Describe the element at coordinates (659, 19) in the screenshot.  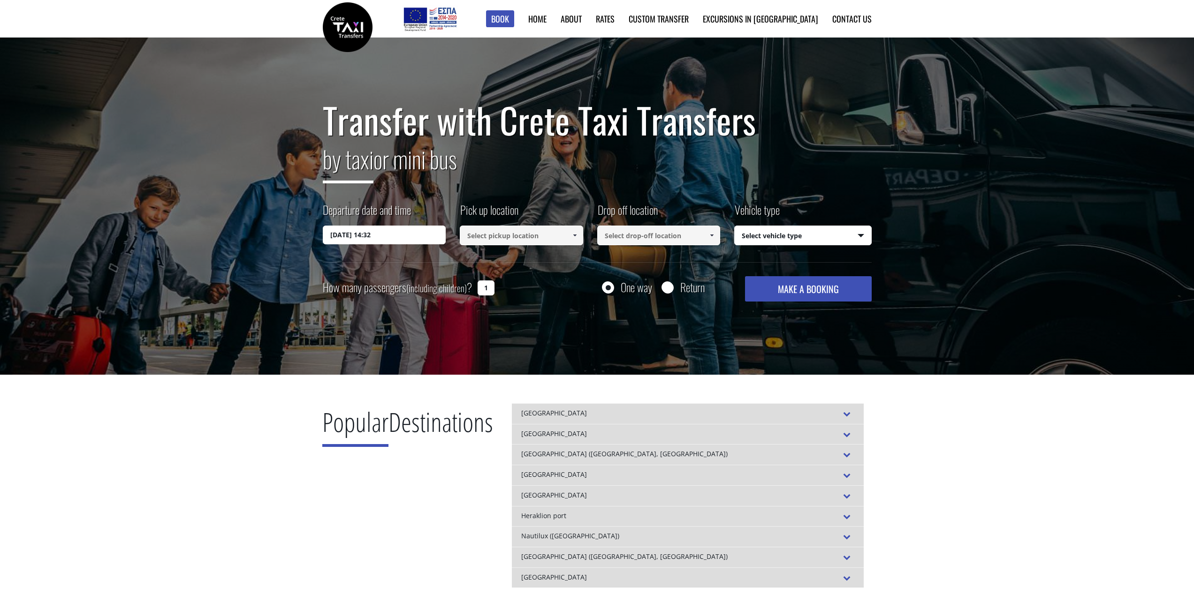
I see `a: Custom Transfer` at that location.